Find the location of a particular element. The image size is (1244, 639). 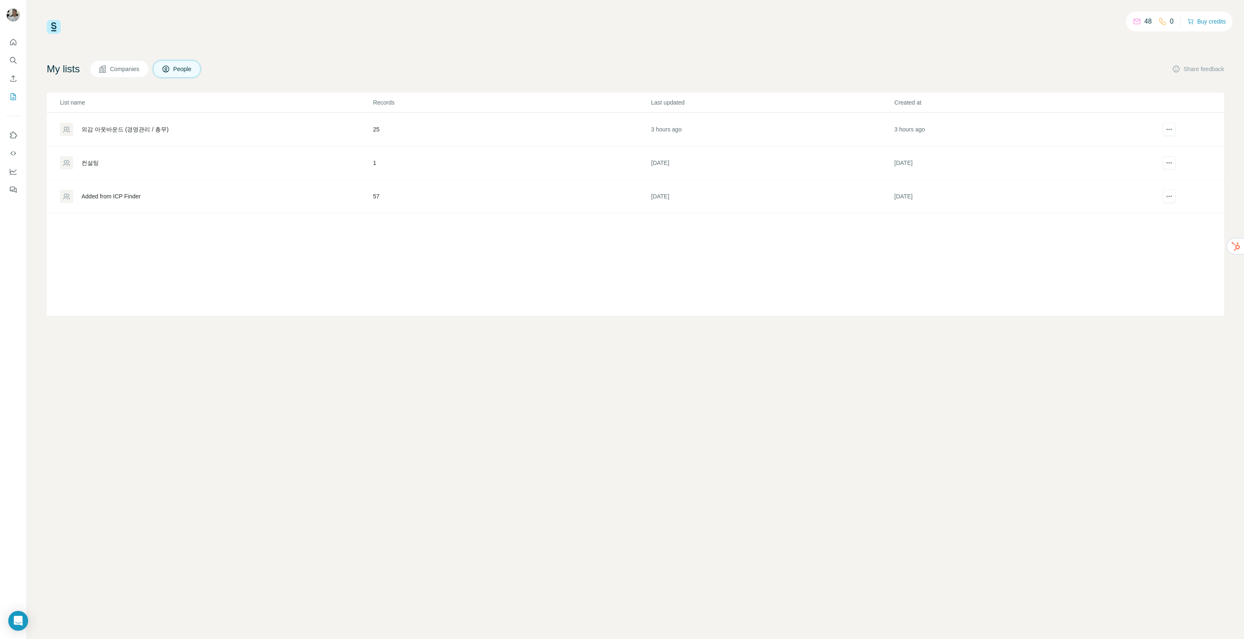

button: Feedback is located at coordinates (13, 190).